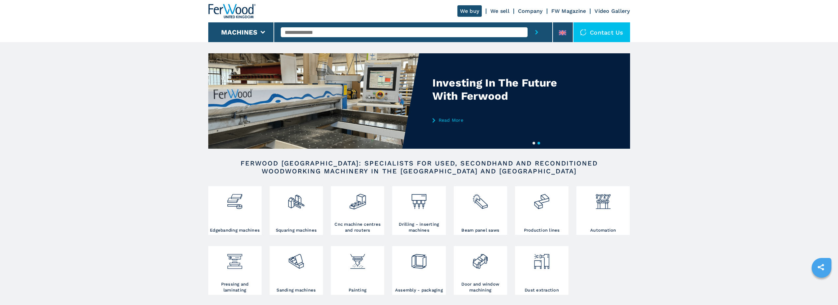 The width and height of the screenshot is (838, 305). Describe the element at coordinates (541, 211) in the screenshot. I see `a: Production lines` at that location.